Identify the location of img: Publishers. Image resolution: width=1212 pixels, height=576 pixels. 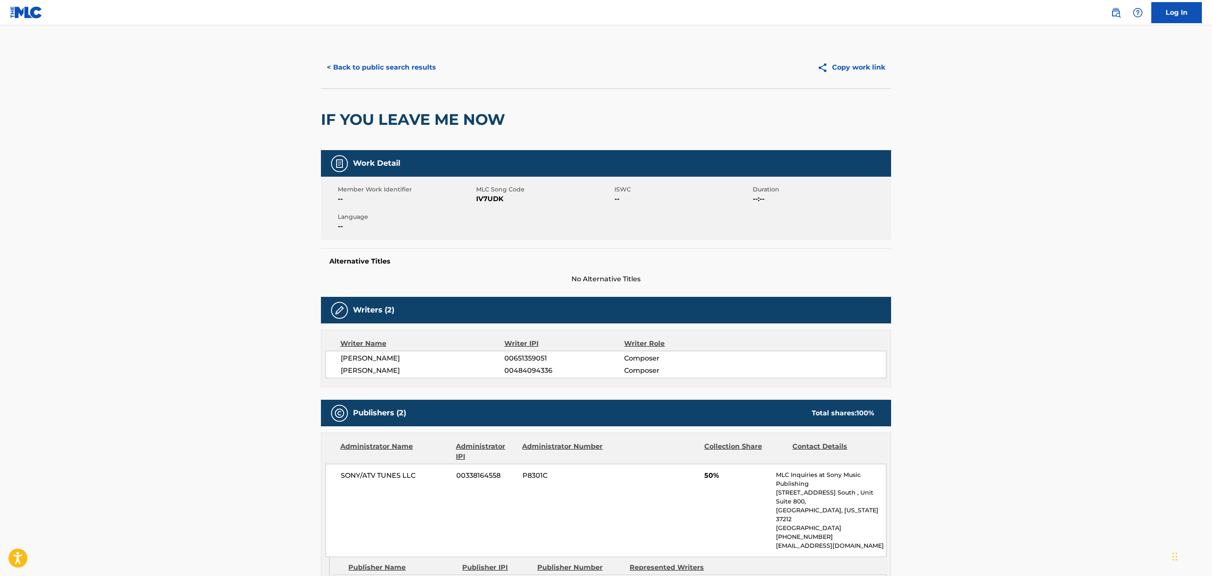
(339, 413).